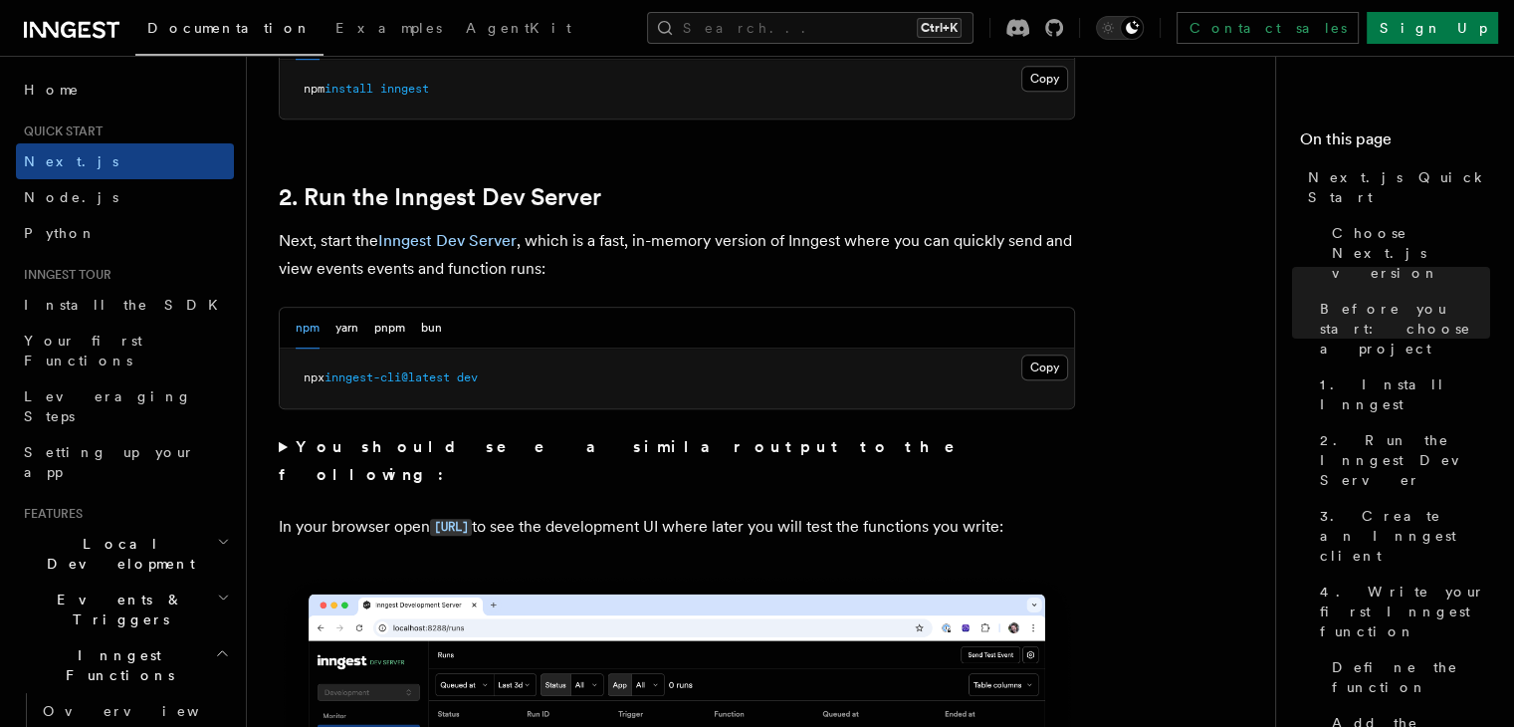  What do you see at coordinates (467, 377) in the screenshot?
I see `span: dev` at bounding box center [467, 377].